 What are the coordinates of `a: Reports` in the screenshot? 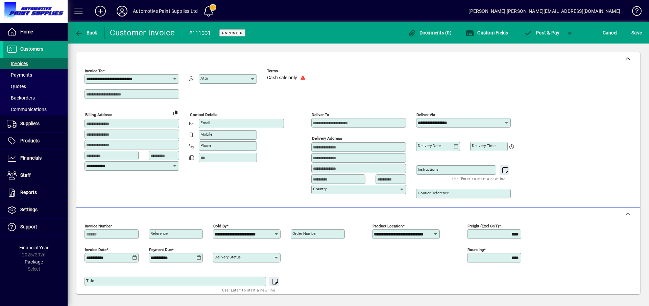 It's located at (35, 193).